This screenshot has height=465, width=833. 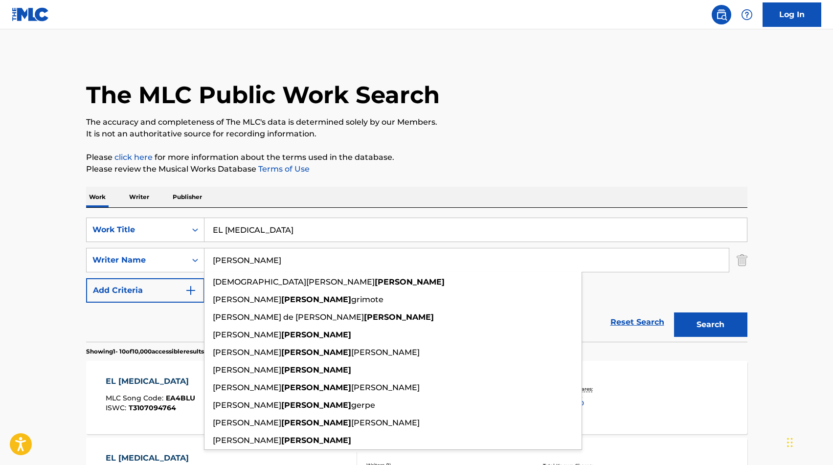 I want to click on img: Delete Criterion, so click(x=742, y=260).